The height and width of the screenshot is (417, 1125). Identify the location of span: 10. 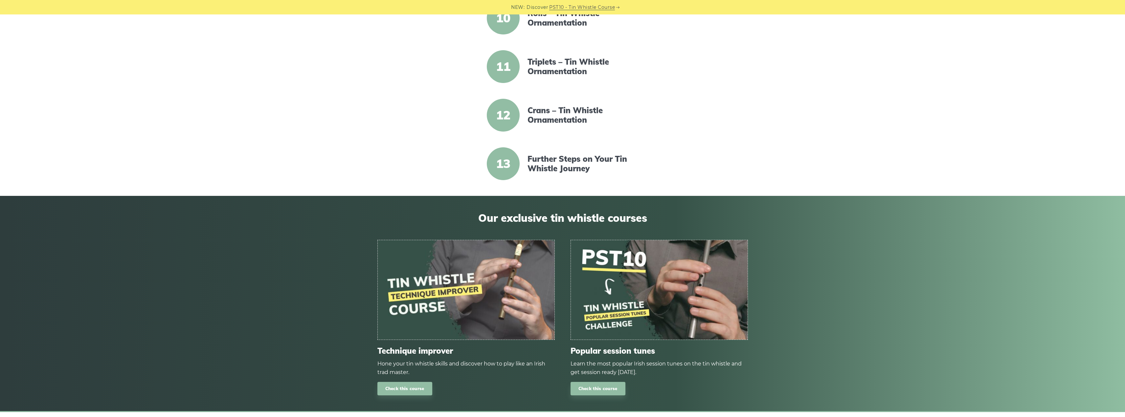
(503, 18).